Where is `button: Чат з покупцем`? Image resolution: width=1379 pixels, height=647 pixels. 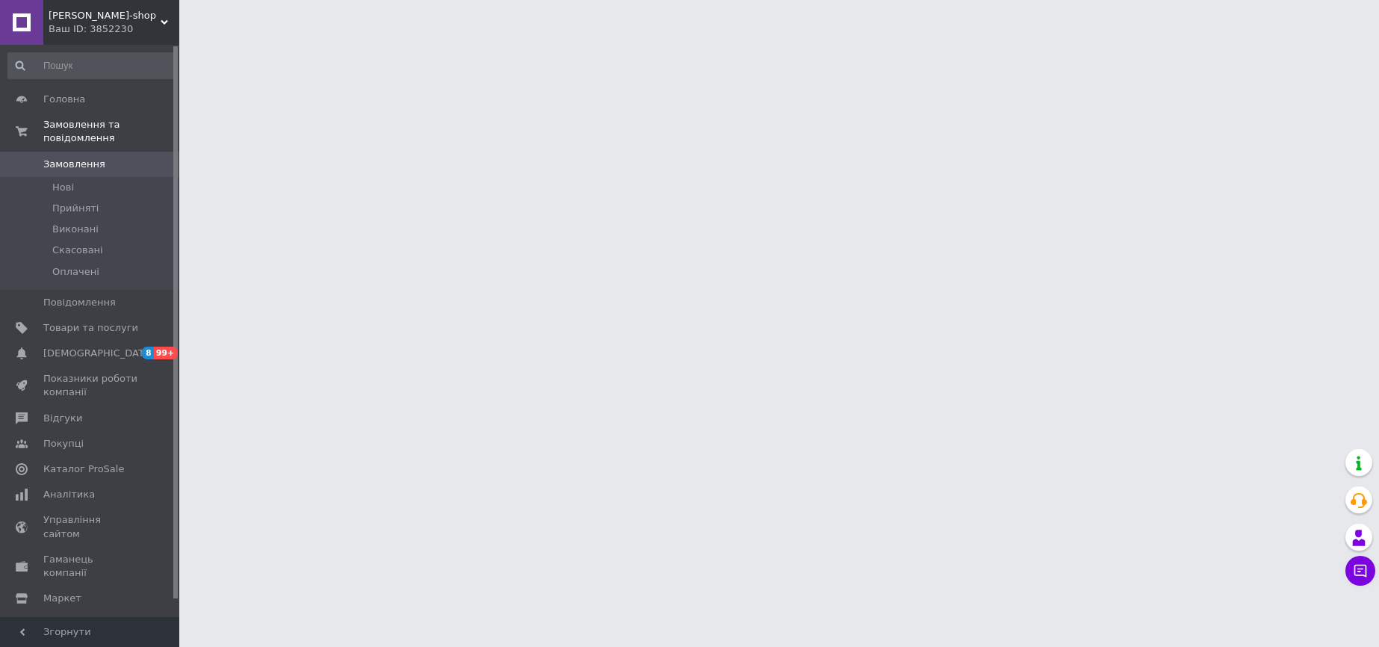 button: Чат з покупцем is located at coordinates (1361, 571).